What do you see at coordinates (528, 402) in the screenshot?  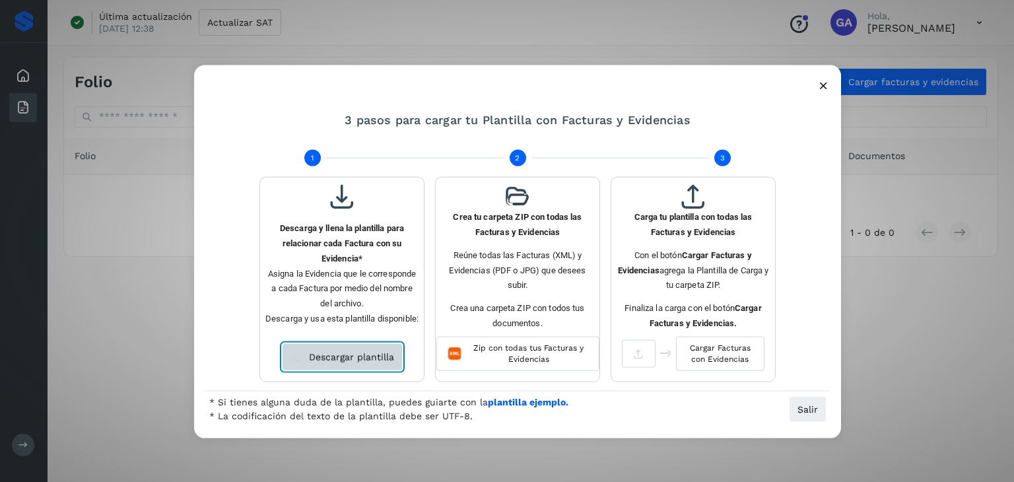 I see `b: plantilla ejemplo.` at bounding box center [528, 402].